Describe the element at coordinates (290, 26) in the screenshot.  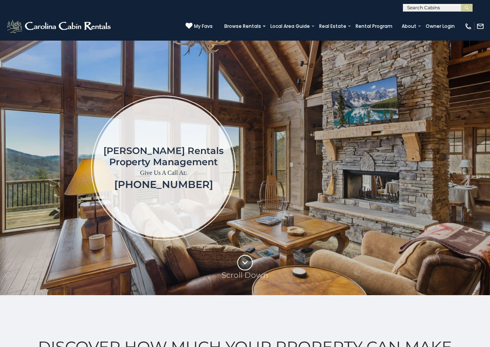
I see `a: Local Area Guide` at that location.